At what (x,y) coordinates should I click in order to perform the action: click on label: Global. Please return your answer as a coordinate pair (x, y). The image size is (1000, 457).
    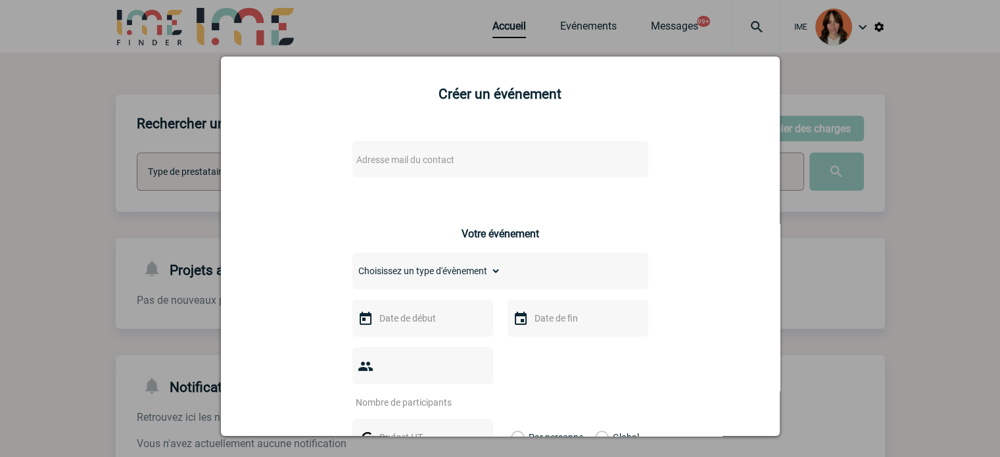
    Looking at the image, I should click on (599, 437).